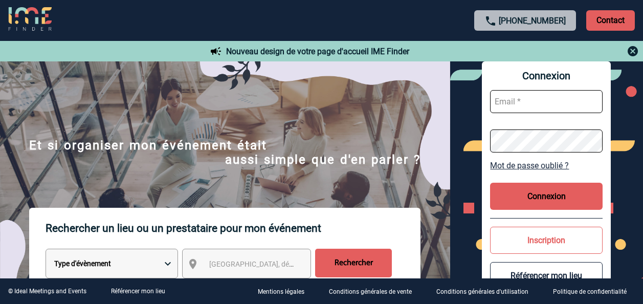 Image resolution: width=643 pixels, height=304 pixels. Describe the element at coordinates (610, 20) in the screenshot. I see `p: Contact` at that location.